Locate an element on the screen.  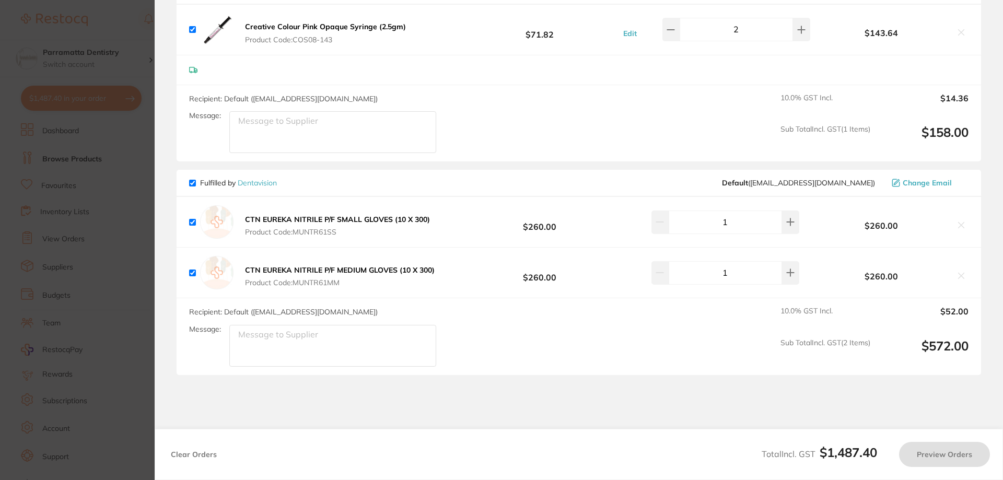
button: Change Email is located at coordinates (929, 183).